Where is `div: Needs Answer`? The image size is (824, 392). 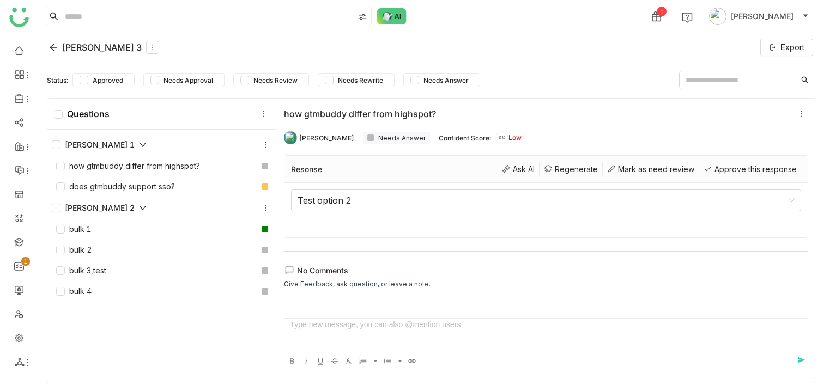
div: Needs Answer is located at coordinates (396, 138).